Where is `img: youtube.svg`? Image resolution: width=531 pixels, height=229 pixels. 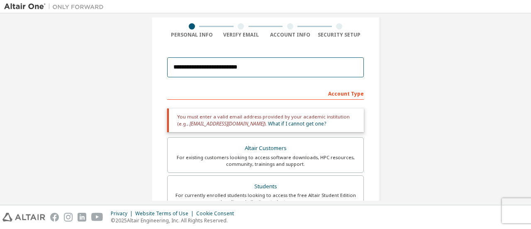
img: youtube.svg is located at coordinates (97, 217).